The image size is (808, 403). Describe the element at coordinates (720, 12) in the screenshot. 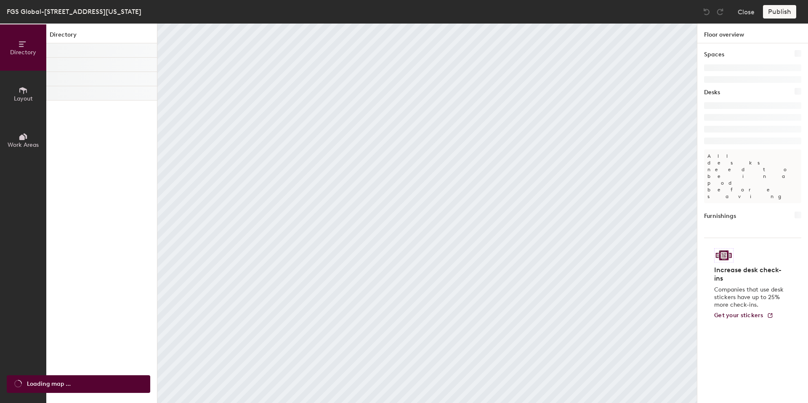

I see `img: Redo` at that location.